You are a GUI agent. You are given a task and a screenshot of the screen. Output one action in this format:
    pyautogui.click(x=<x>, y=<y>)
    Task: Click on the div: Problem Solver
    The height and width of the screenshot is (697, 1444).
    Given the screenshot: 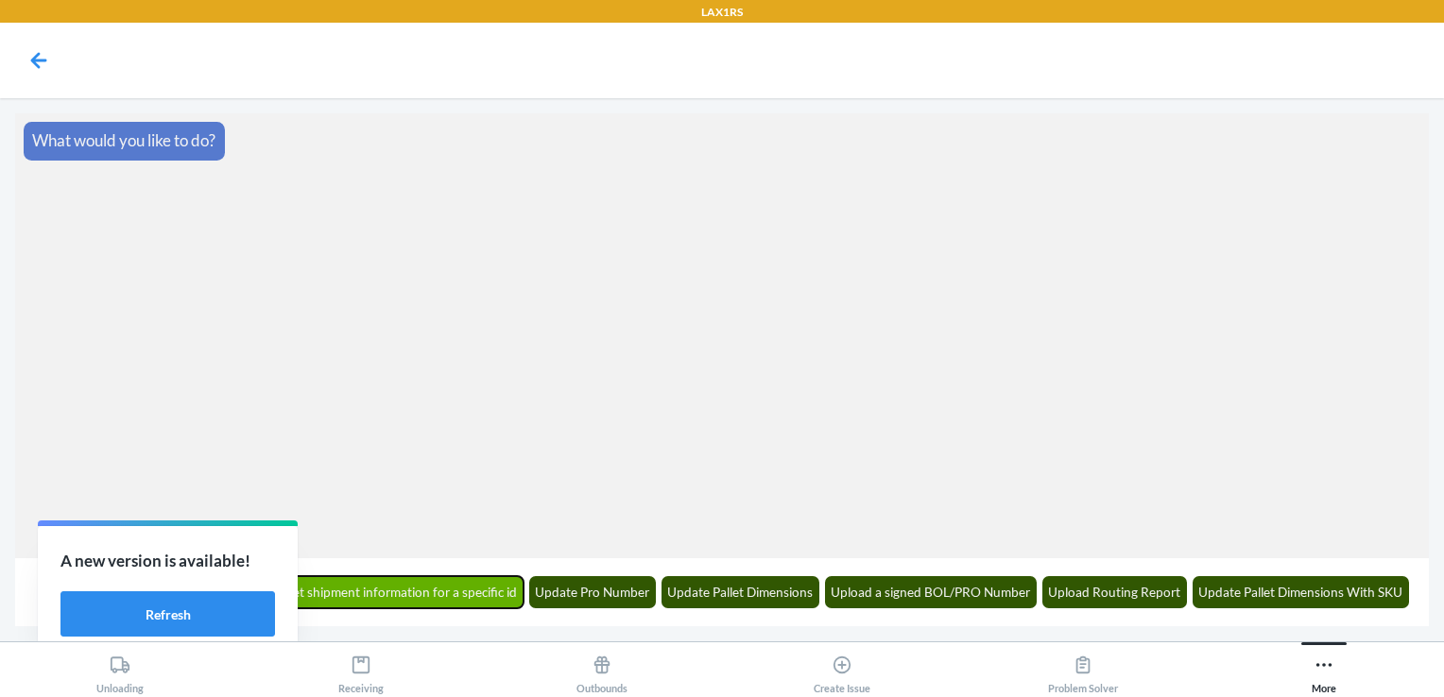 What is the action you would take?
    pyautogui.click(x=1083, y=671)
    